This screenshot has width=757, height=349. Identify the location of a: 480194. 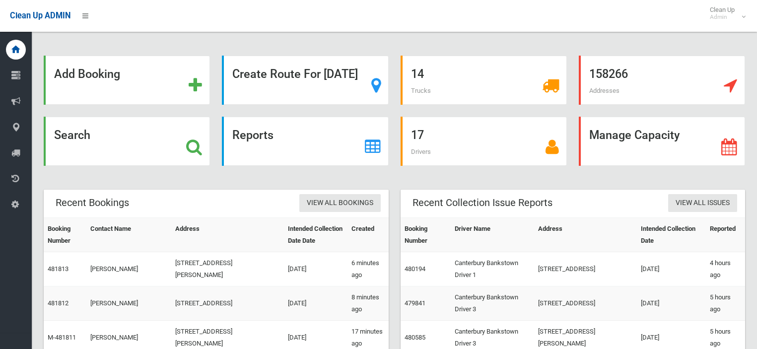
(415, 269).